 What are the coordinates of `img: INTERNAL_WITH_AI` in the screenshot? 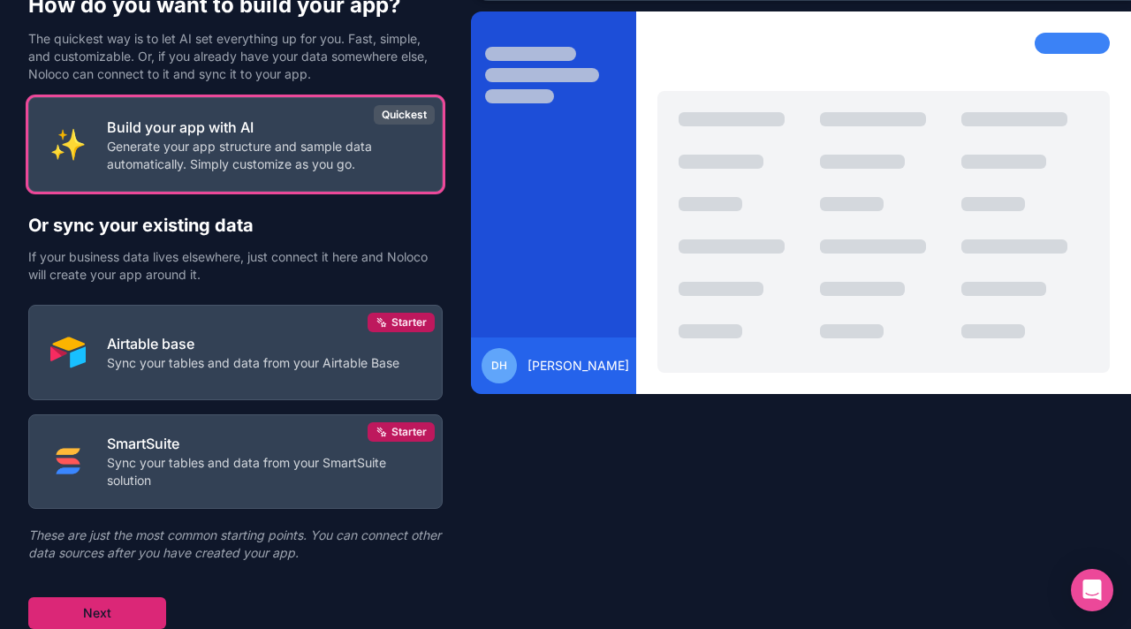 It's located at (68, 145).